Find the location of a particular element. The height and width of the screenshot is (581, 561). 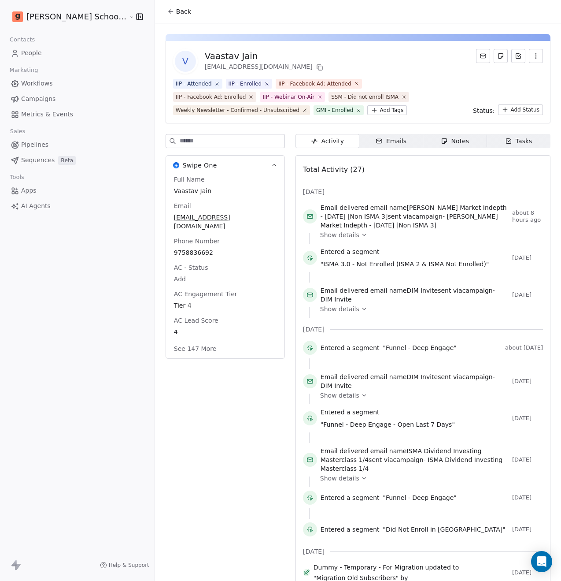

span: AI Agents is located at coordinates (36, 206).